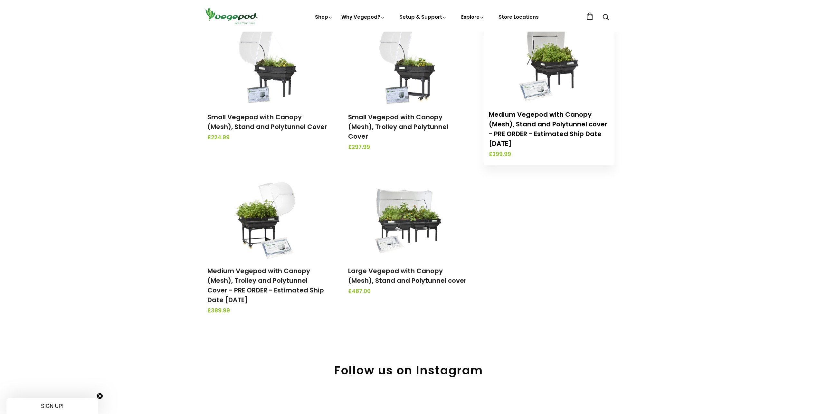  I want to click on span: SIGN UP!, so click(52, 406).